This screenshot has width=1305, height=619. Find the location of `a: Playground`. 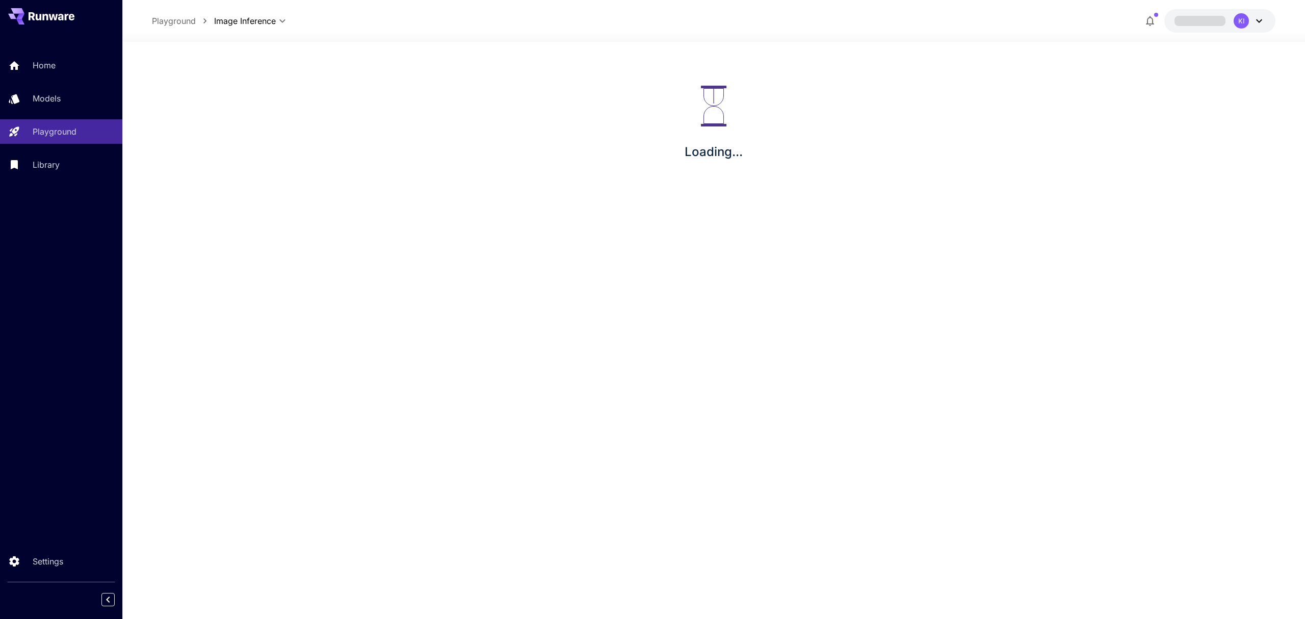

a: Playground is located at coordinates (174, 21).